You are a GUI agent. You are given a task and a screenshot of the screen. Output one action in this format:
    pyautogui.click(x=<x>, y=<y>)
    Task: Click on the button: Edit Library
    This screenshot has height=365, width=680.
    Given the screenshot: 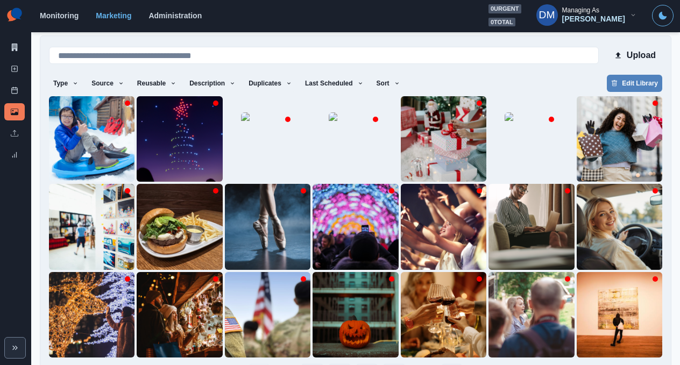 What is the action you would take?
    pyautogui.click(x=634, y=83)
    